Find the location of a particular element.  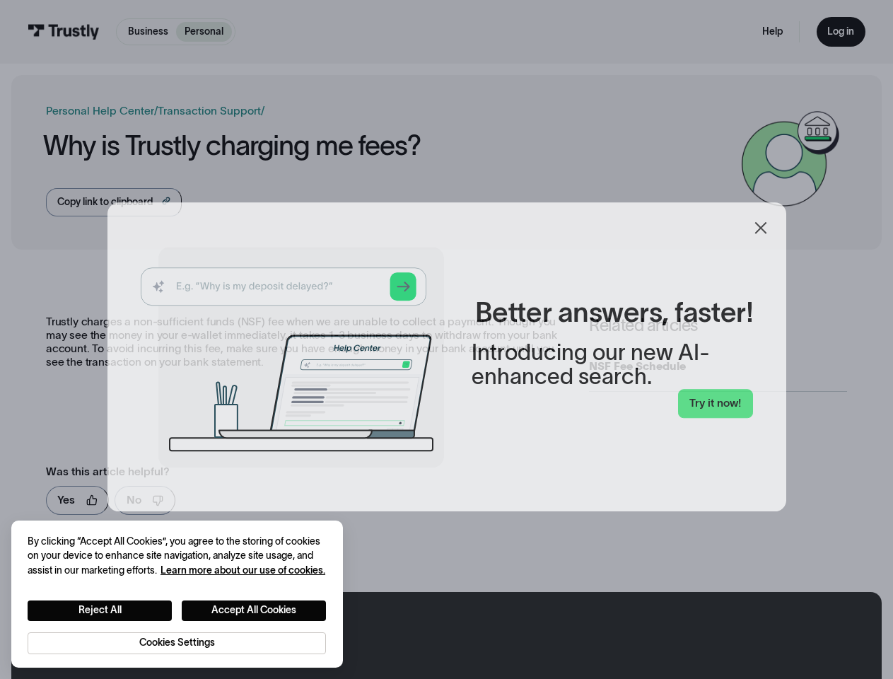

h2: Better answers, faster! is located at coordinates (613, 312).